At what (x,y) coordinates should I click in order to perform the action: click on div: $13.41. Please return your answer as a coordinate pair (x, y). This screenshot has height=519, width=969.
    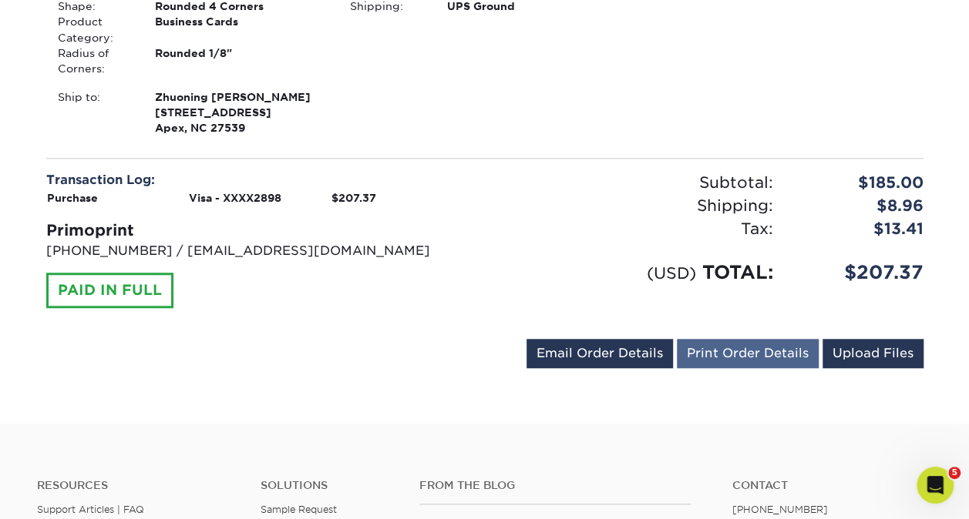
    Looking at the image, I should click on (859, 229).